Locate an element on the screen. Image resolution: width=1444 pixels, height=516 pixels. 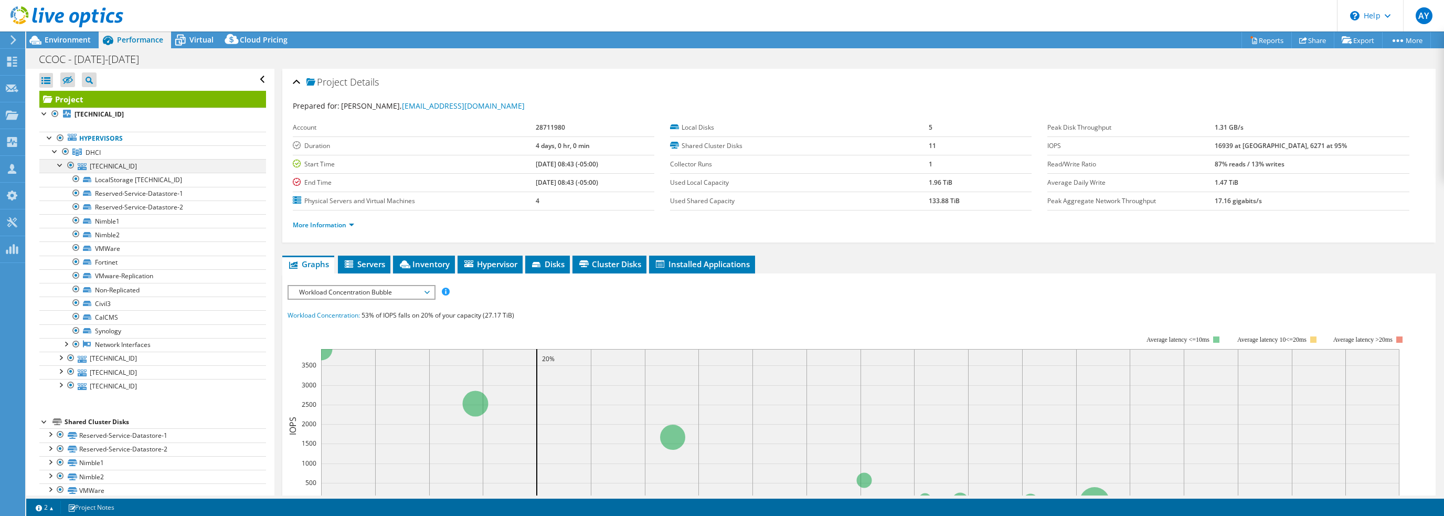
text: 500 is located at coordinates (311, 482).